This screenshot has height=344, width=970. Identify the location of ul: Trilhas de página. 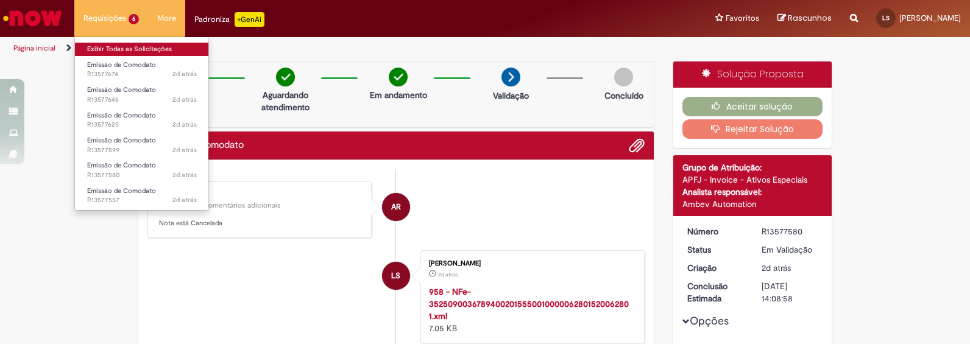
(323, 48).